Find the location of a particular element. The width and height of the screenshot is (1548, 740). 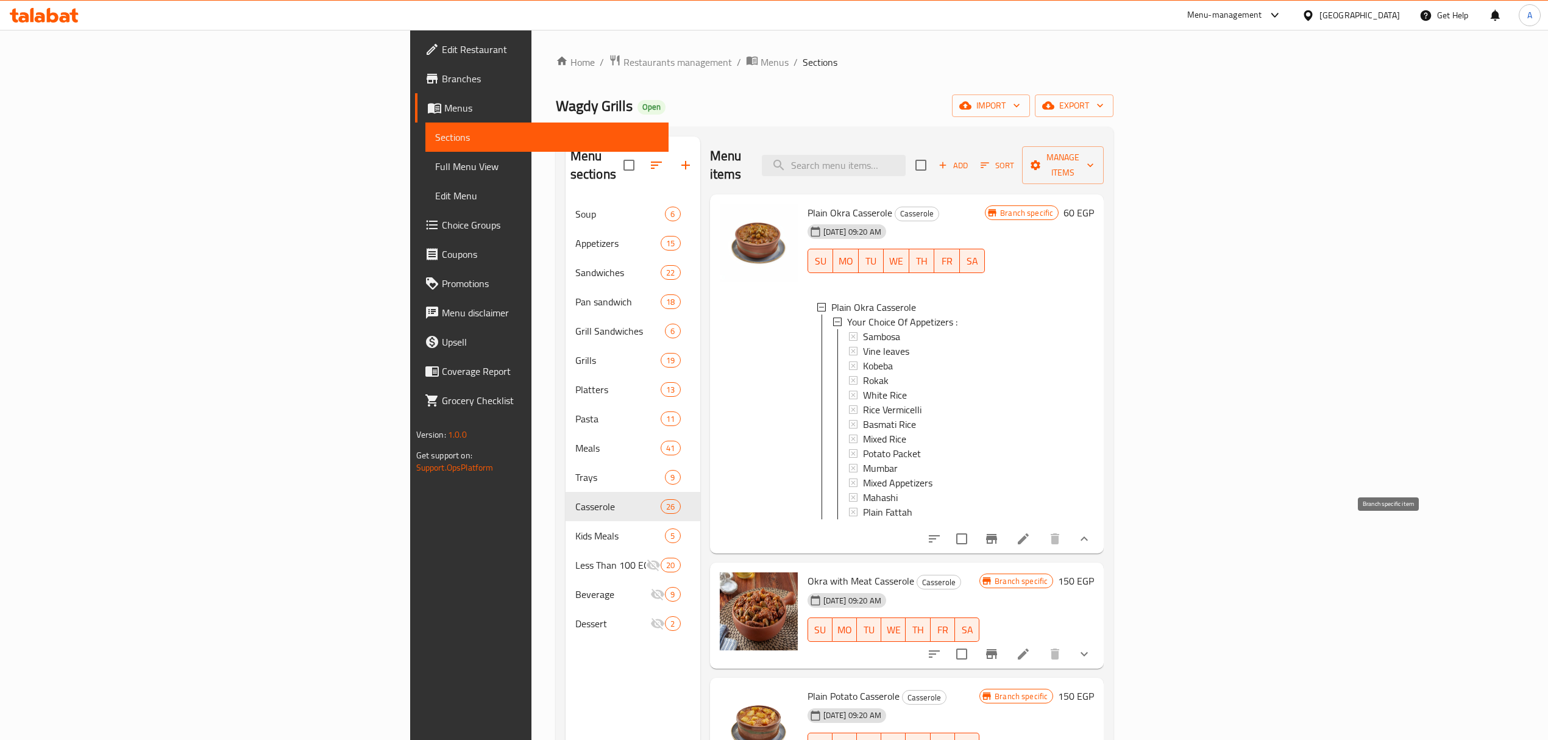

span: 41 is located at coordinates (670, 448).